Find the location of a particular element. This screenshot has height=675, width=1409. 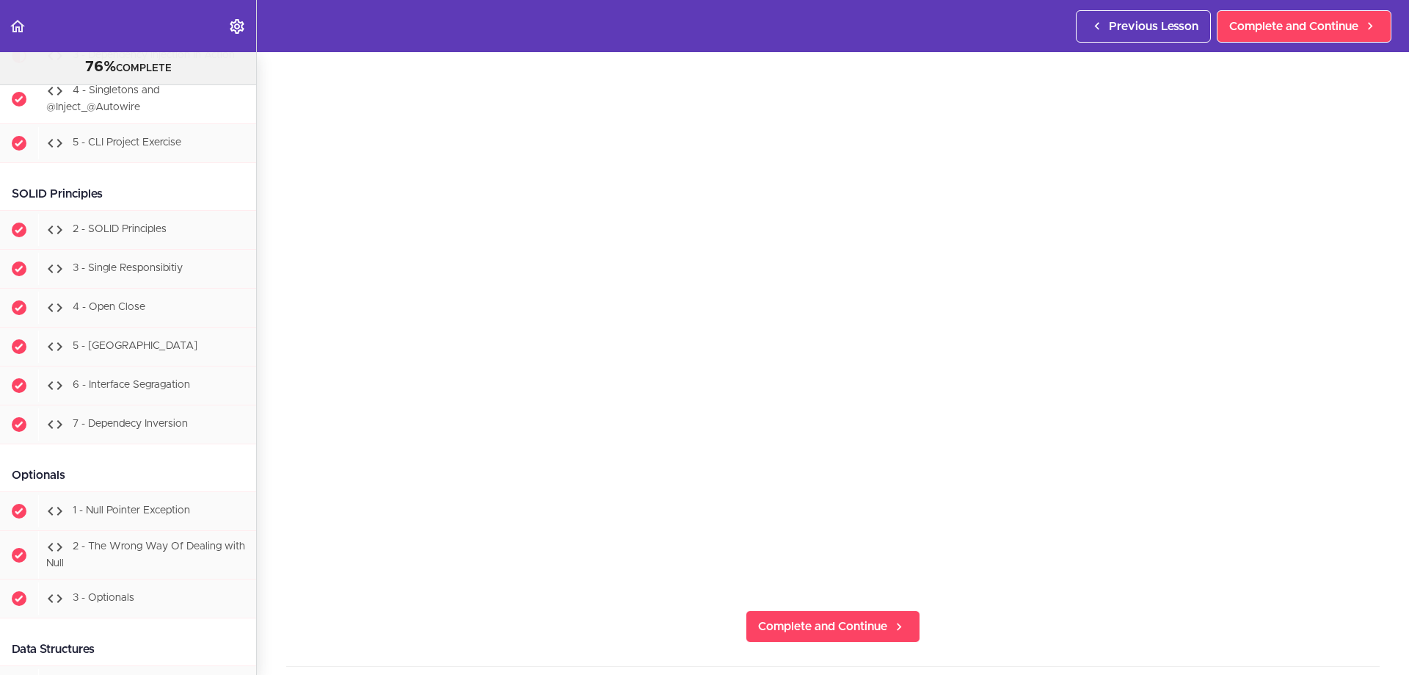

span: 3 - Optionals is located at coordinates (103, 598).